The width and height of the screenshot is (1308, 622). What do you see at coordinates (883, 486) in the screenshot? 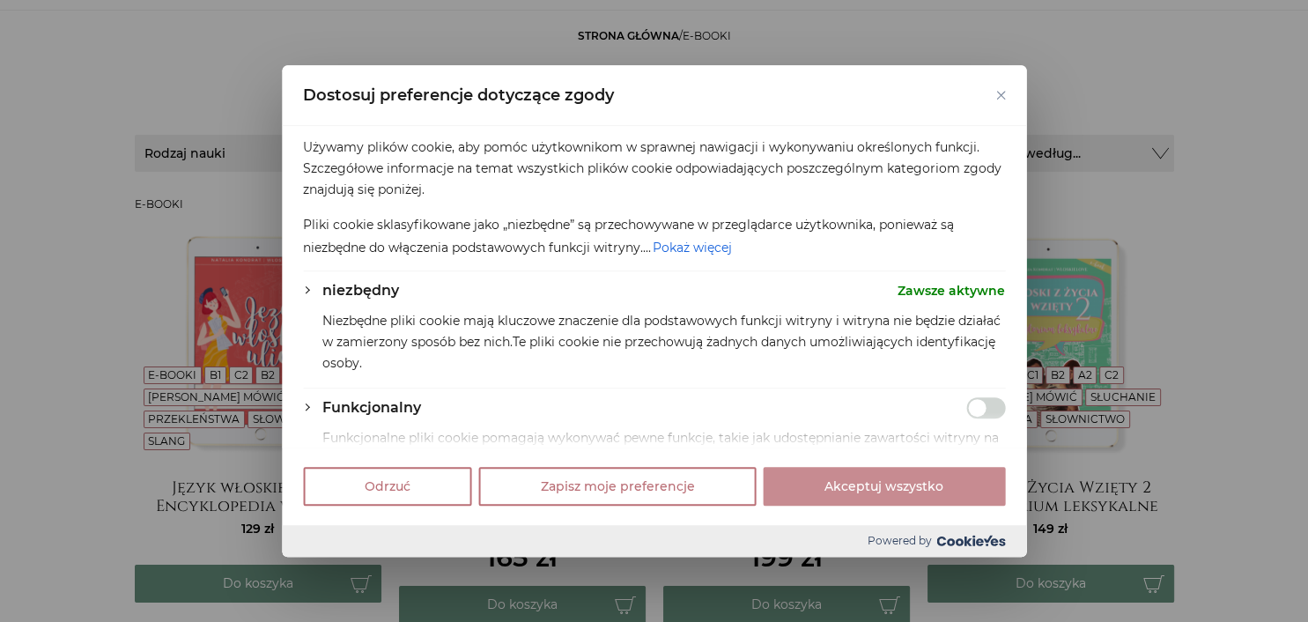
I see `button: Akceptuj wszystko` at bounding box center [883, 486].